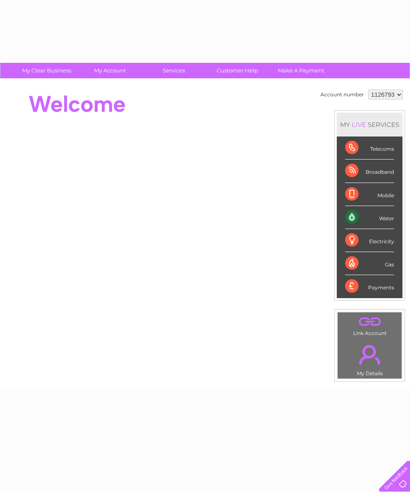  What do you see at coordinates (370, 124) in the screenshot?
I see `div: MY SERVICES` at bounding box center [370, 124].